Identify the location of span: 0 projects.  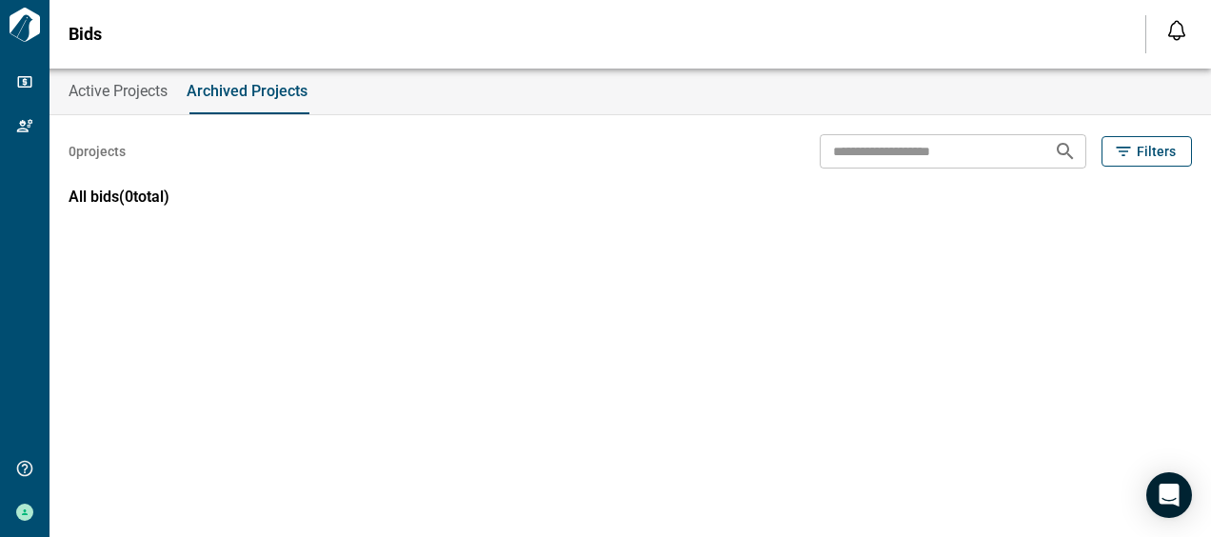
(97, 151).